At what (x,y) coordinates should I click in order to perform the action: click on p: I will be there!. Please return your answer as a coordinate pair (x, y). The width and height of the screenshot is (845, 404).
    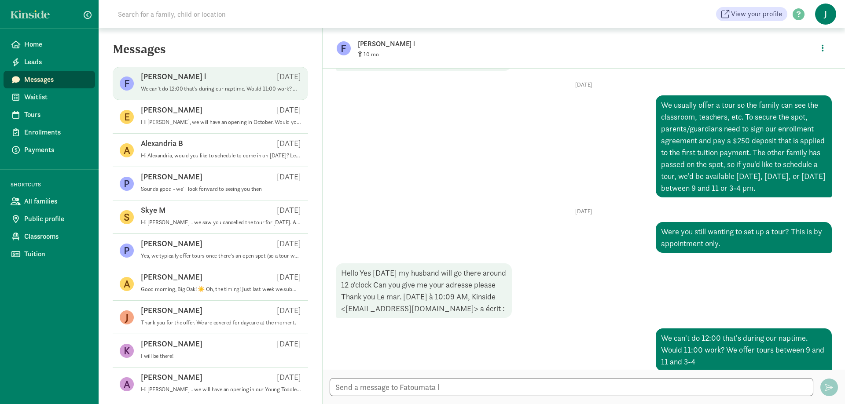
    Looking at the image, I should click on (221, 356).